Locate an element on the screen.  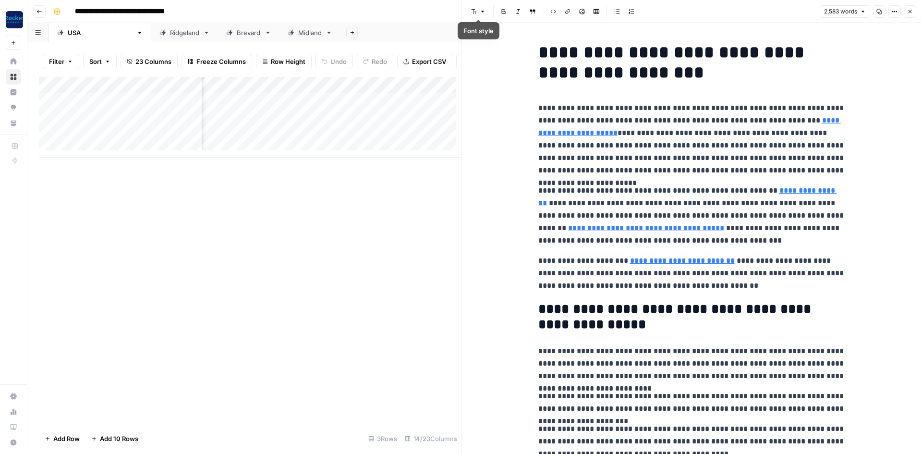
a: Settings is located at coordinates (13, 396).